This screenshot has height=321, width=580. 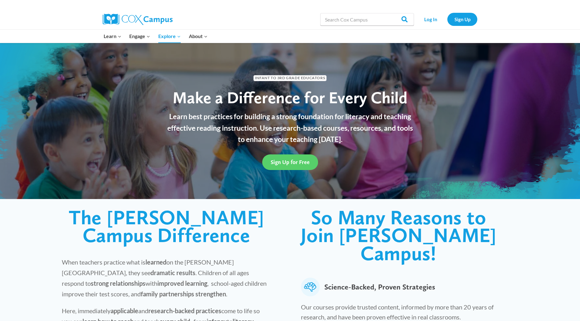 What do you see at coordinates (155, 36) in the screenshot?
I see `nav: Primary Navigation` at bounding box center [155, 36].